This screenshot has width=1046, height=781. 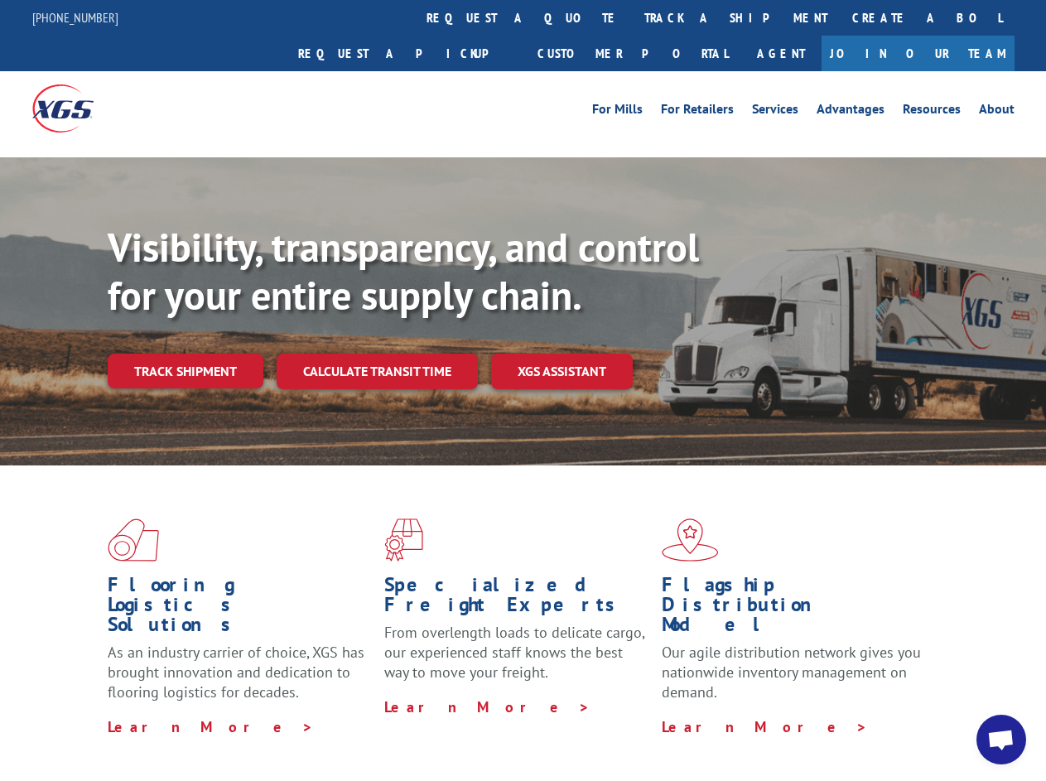 What do you see at coordinates (377, 371) in the screenshot?
I see `a: Calculate transit time` at bounding box center [377, 371].